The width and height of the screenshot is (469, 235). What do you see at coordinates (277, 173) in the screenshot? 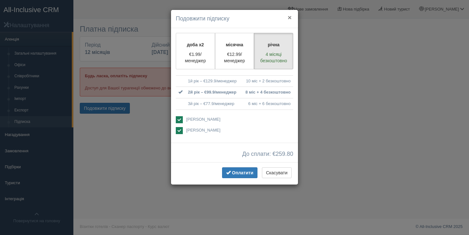
I see `button: Скасувати` at bounding box center [277, 173].